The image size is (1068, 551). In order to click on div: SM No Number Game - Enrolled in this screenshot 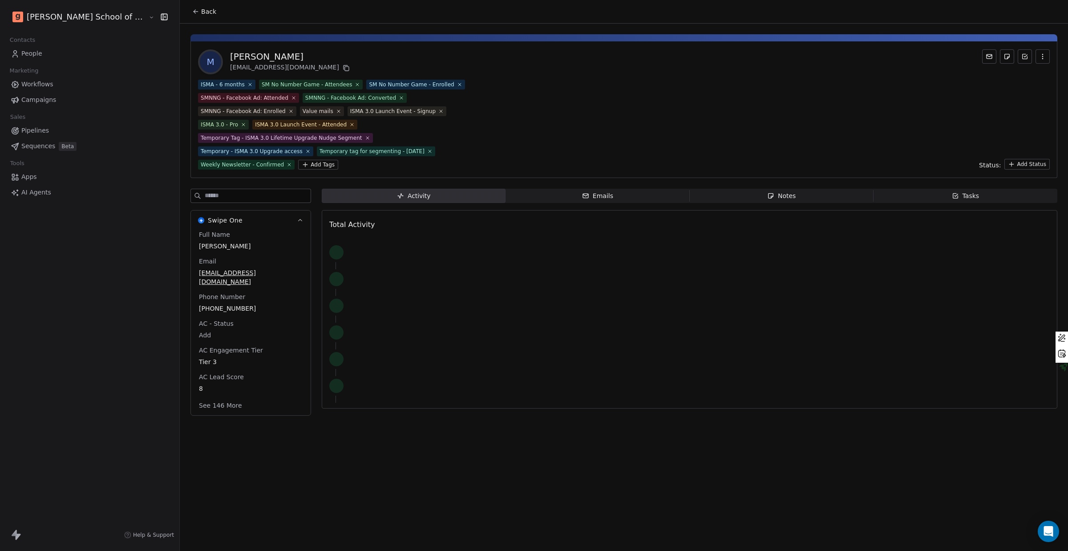, I will do `click(411, 85)`.